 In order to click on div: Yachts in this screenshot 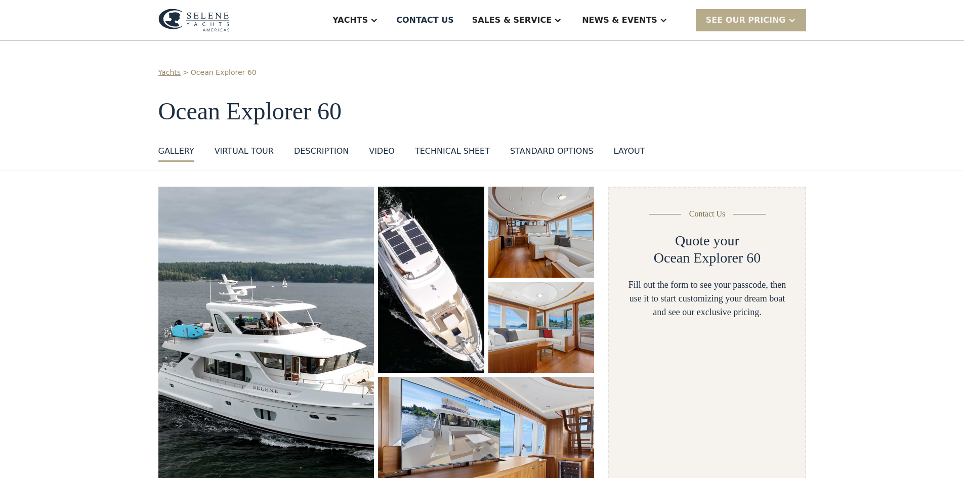, I will do `click(350, 20)`.